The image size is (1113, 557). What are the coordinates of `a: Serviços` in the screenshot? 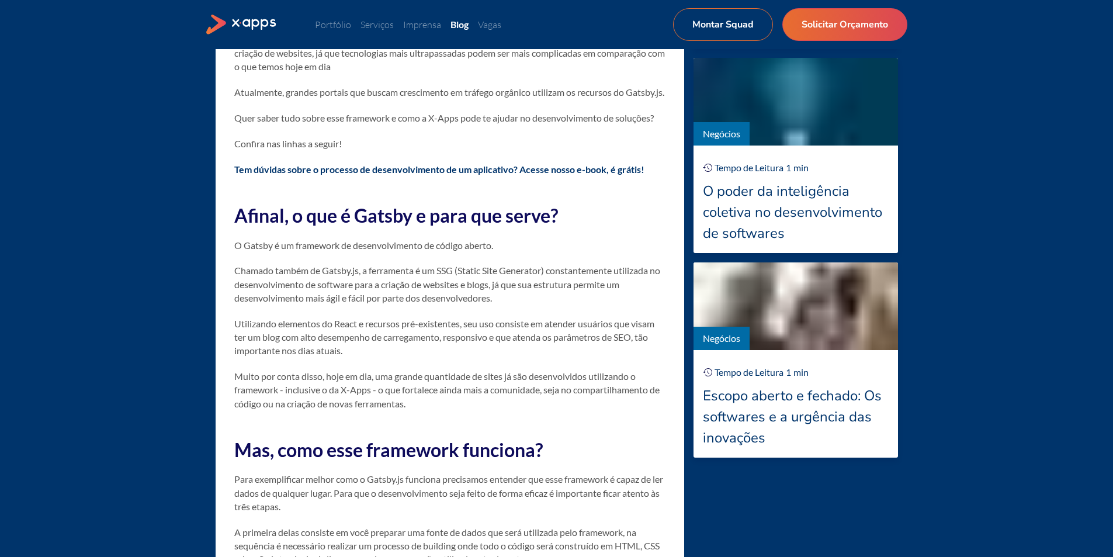 It's located at (377, 25).